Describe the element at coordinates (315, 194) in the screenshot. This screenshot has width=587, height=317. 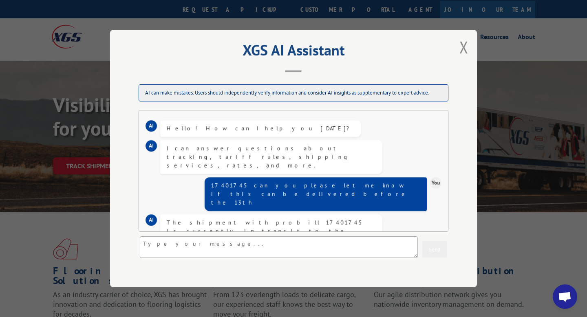
I see `div: 17401745 can you please let me know if this can be delivered before the 13th` at that location.